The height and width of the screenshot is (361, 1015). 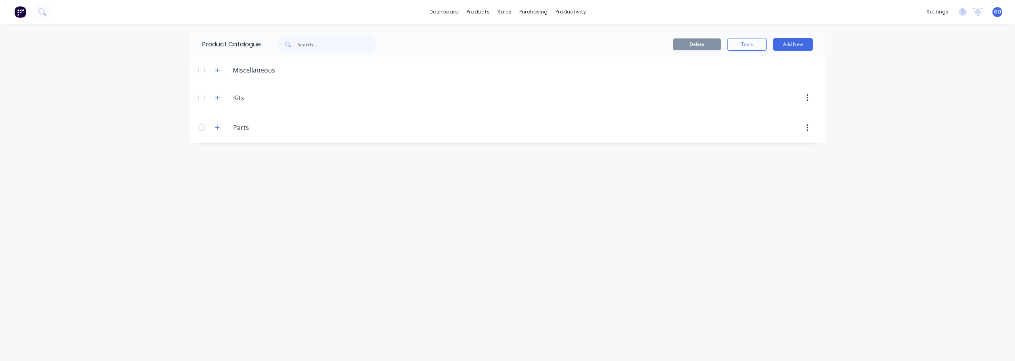 What do you see at coordinates (793, 44) in the screenshot?
I see `button: Add New` at bounding box center [793, 44].